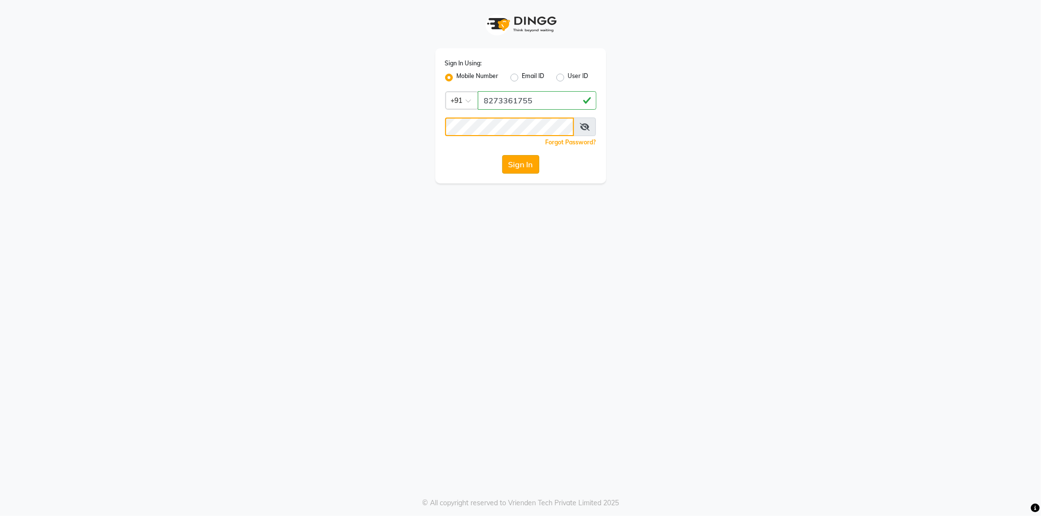 The image size is (1041, 516). I want to click on a: Forgot Password?, so click(571, 142).